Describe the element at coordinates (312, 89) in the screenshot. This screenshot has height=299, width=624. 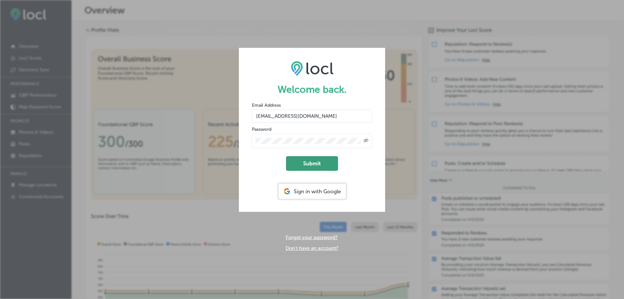
I see `h1: Welcome back.` at that location.